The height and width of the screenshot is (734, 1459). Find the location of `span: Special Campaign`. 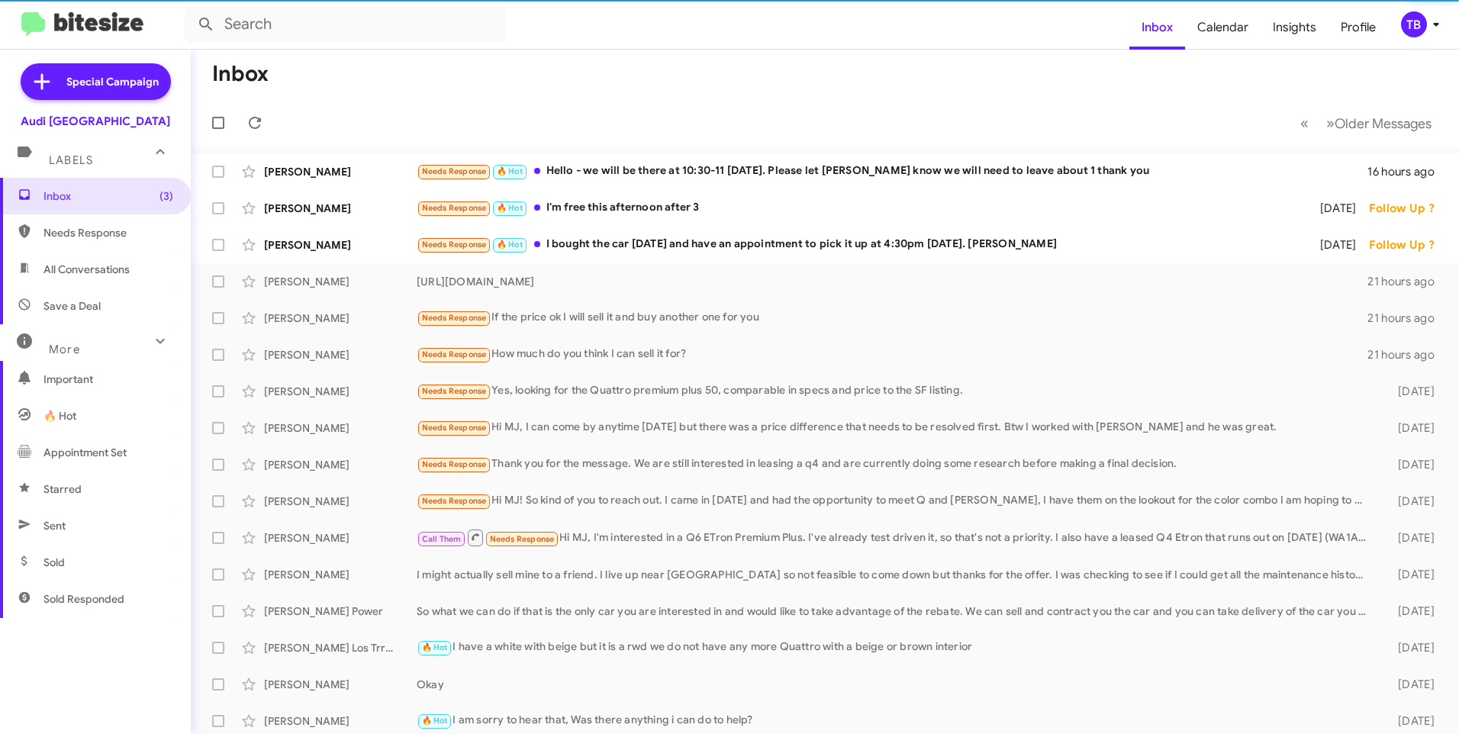

span: Special Campaign is located at coordinates (112, 82).